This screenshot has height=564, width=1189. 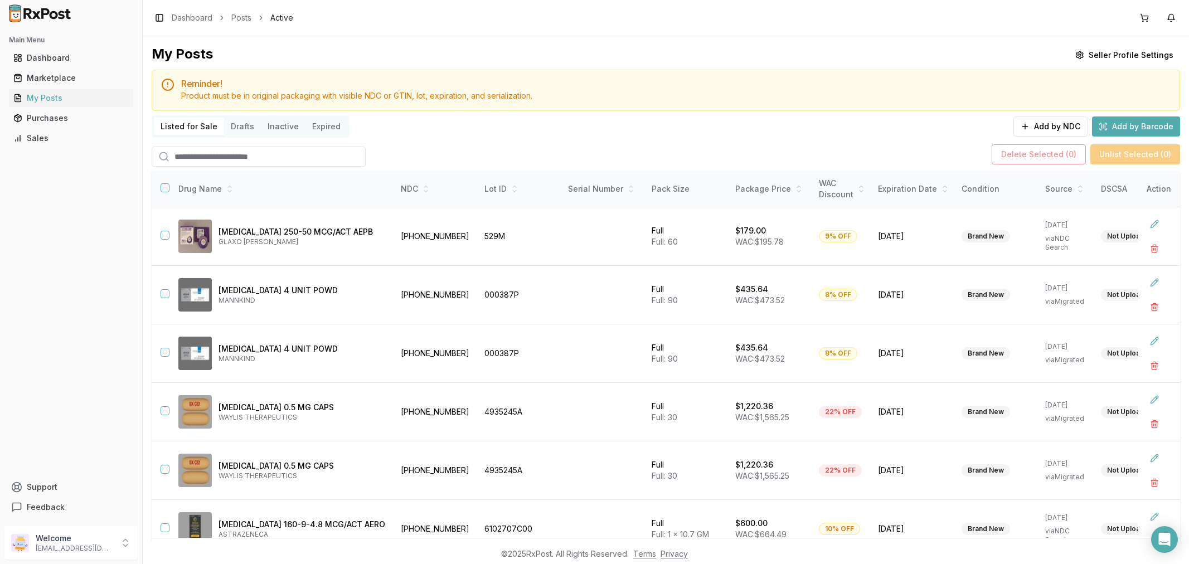 I want to click on p: $1,220.36, so click(x=754, y=406).